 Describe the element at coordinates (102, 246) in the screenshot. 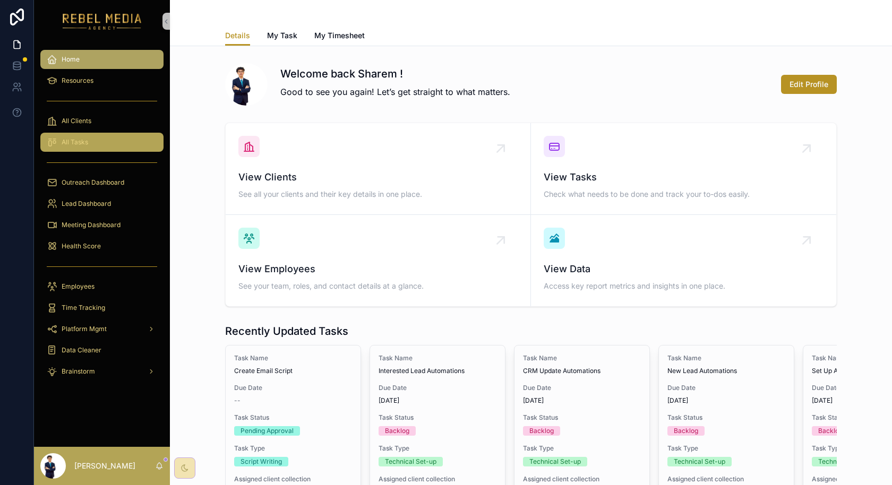

I see `a: Health Score` at that location.